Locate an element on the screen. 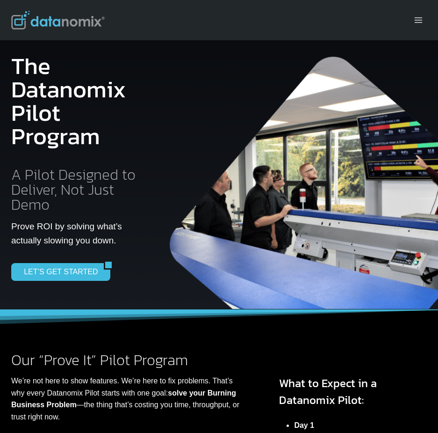  p: Prove ROI by solving what’s actually slowing you down. is located at coordinates (80, 233).